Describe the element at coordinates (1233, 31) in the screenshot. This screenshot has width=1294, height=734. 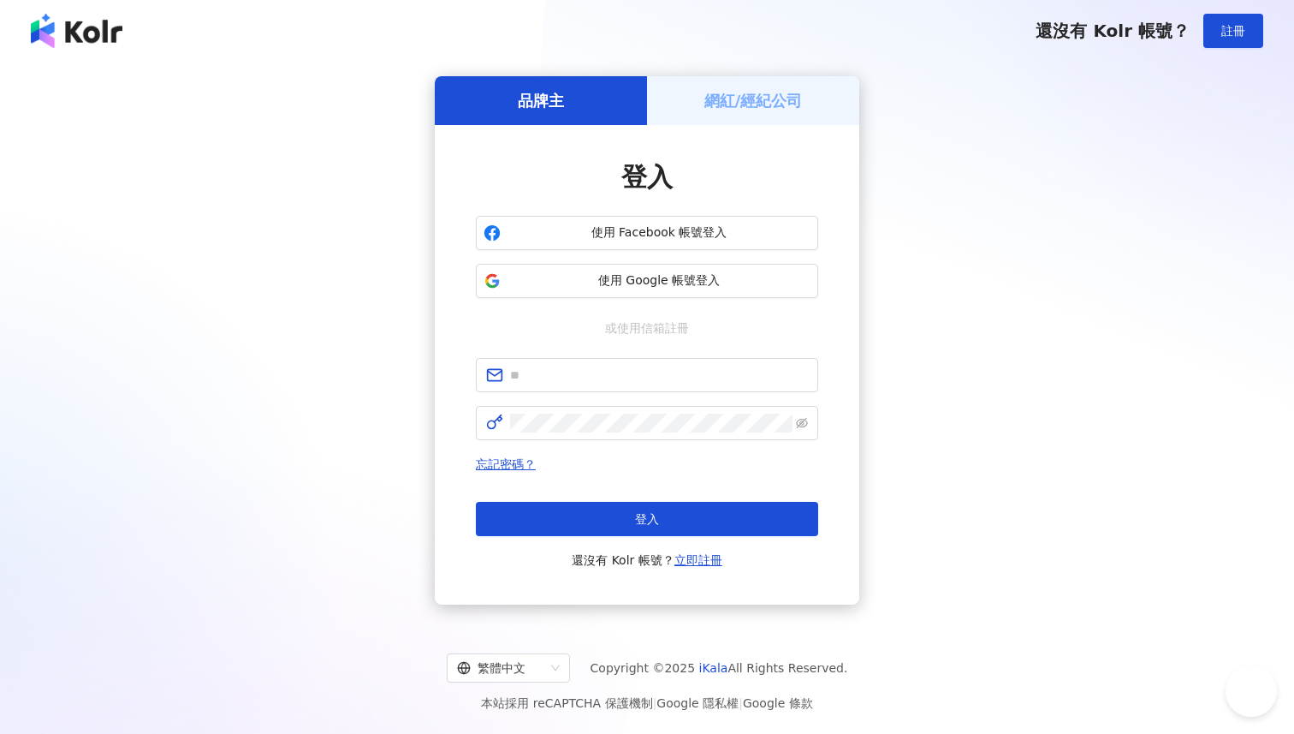
I see `span: 註冊` at that location.